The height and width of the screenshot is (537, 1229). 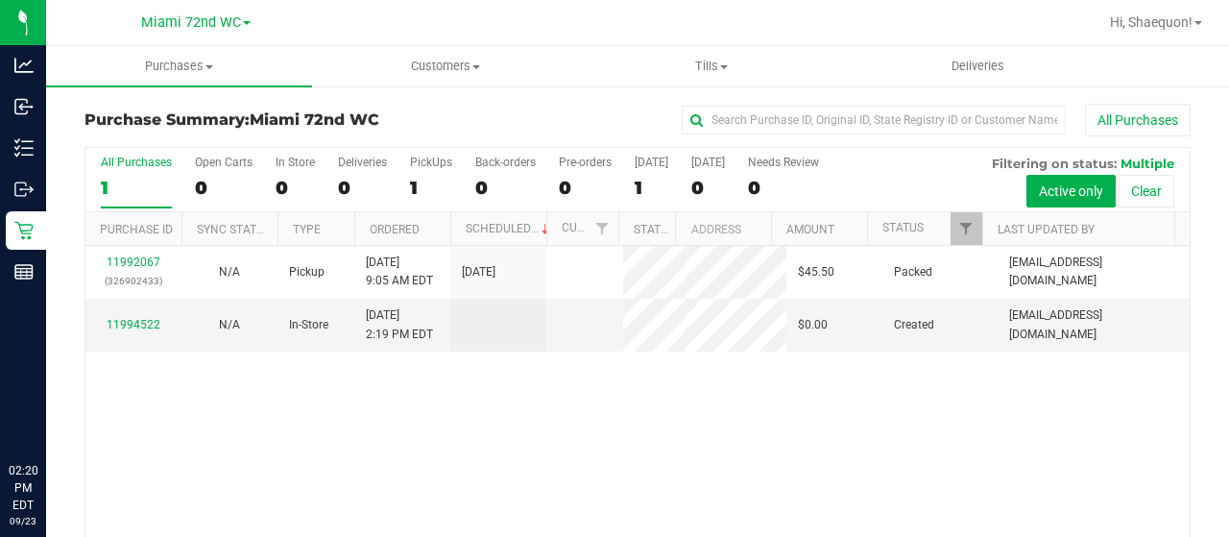 What do you see at coordinates (591, 227) in the screenshot?
I see `a: Customer` at bounding box center [591, 227].